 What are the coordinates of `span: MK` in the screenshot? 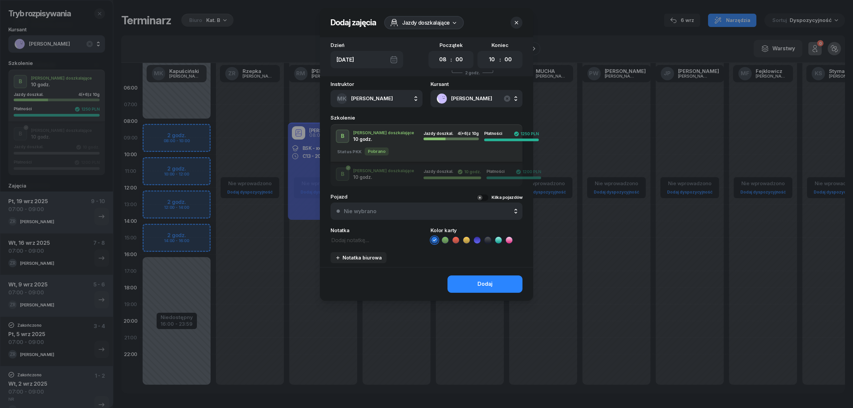 It's located at (342, 99).